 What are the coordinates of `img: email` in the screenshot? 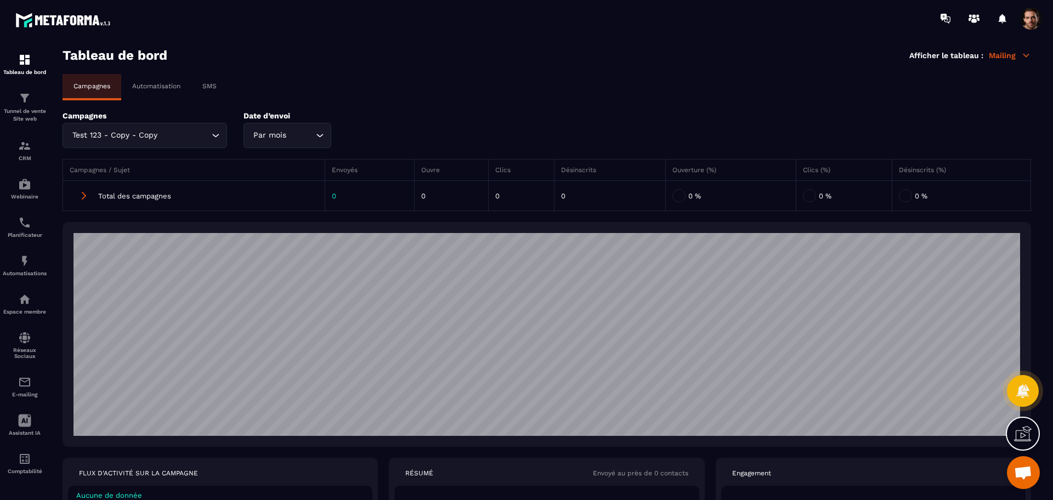 It's located at (25, 382).